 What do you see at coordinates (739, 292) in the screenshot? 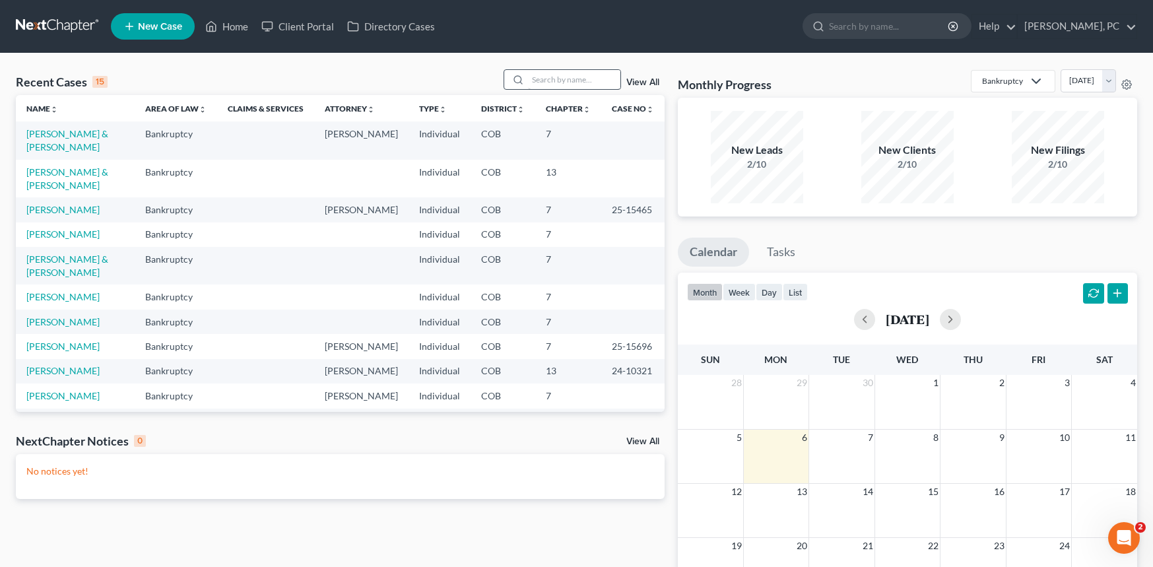
I see `button: week` at bounding box center [739, 292].